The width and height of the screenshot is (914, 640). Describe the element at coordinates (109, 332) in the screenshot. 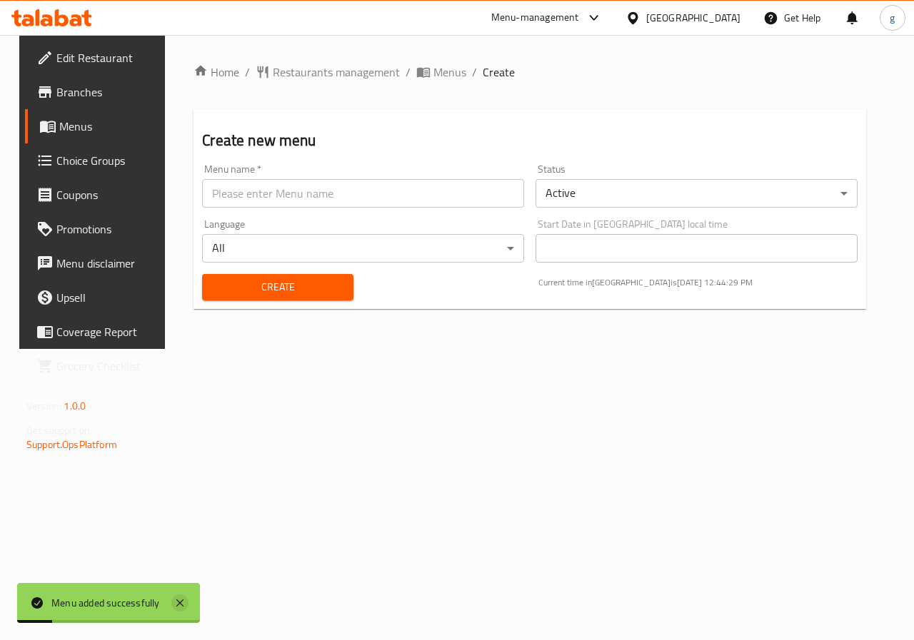

I see `span: Coverage Report` at that location.